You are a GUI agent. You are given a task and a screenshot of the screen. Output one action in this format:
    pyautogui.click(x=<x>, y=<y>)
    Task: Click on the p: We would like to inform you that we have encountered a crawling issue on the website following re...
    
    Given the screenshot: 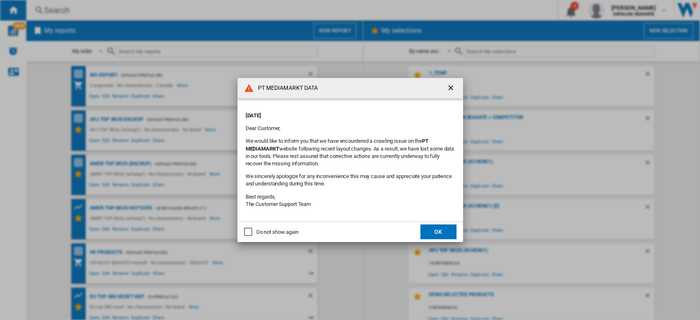 What is the action you would take?
    pyautogui.click(x=350, y=152)
    